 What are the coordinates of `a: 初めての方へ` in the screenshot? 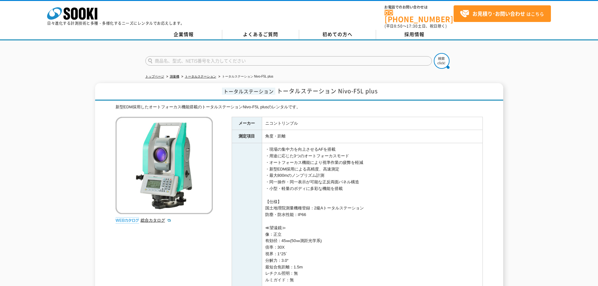 It's located at (337, 35).